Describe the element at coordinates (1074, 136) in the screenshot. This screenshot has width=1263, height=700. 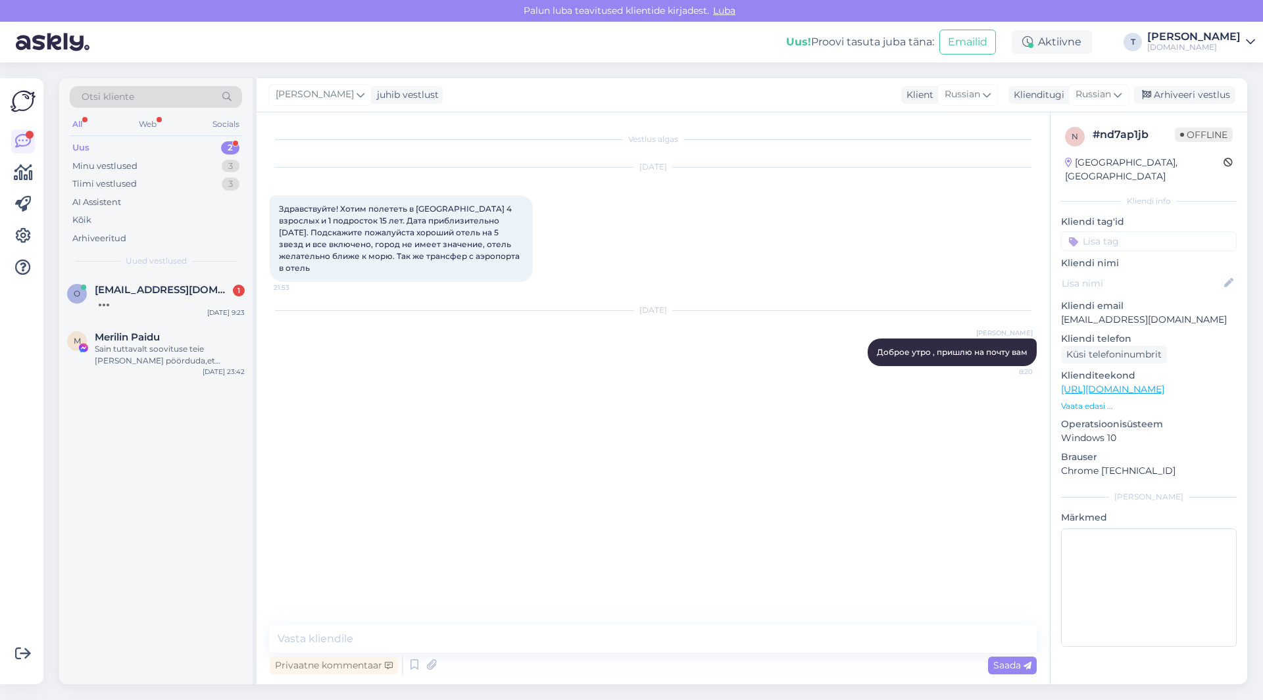
I see `span: n` at that location.